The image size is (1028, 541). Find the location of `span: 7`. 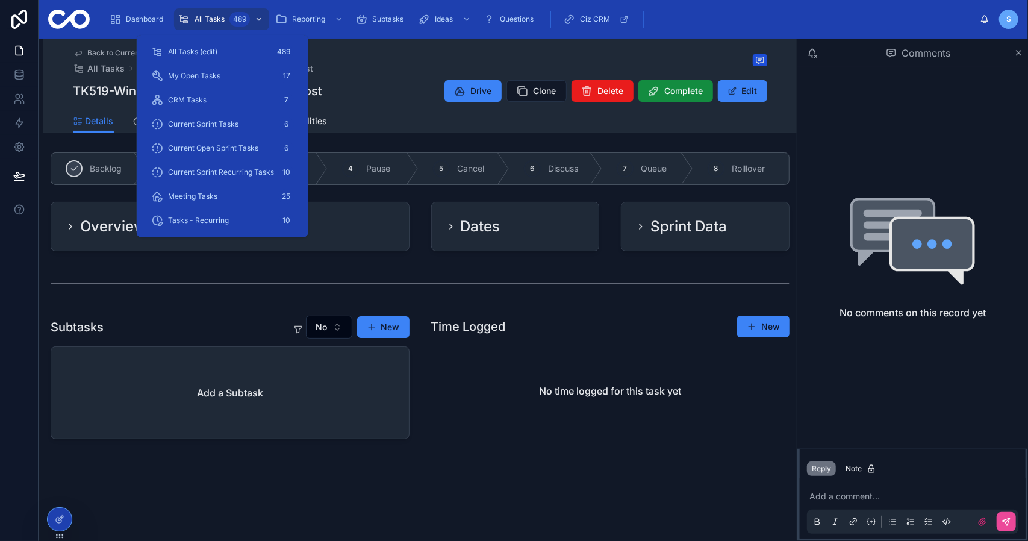

span: 7 is located at coordinates (625, 169).